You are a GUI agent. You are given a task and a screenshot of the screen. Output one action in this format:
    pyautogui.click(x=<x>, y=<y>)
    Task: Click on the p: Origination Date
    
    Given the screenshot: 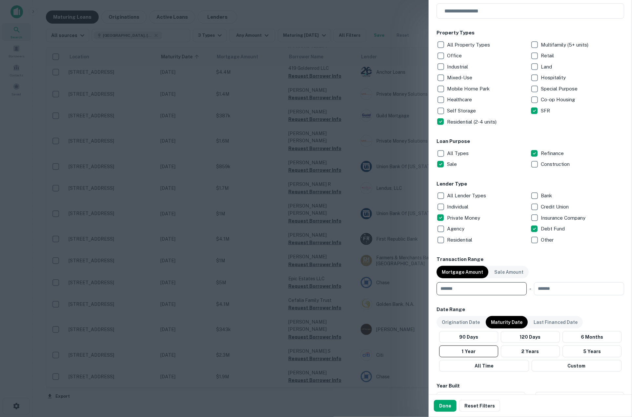 What is the action you would take?
    pyautogui.click(x=461, y=323)
    